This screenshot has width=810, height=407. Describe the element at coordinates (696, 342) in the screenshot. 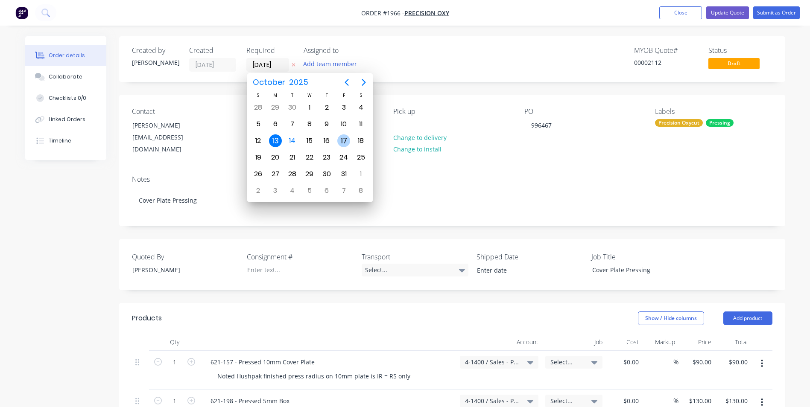

I see `div: Price` at that location.